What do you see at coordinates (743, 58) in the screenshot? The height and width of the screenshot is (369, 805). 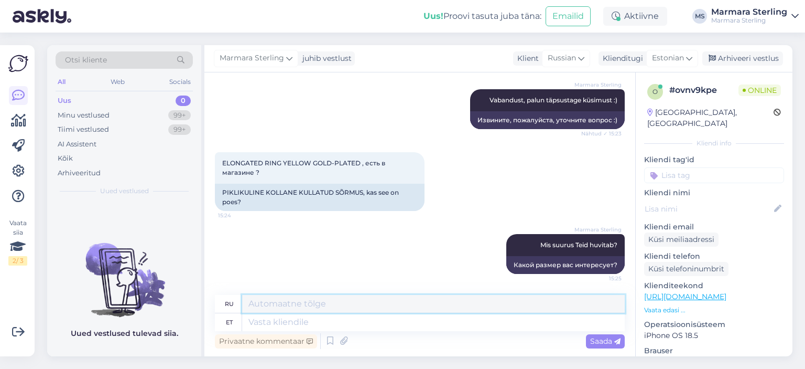 I see `div: Arhiveeri vestlus` at bounding box center [743, 58].